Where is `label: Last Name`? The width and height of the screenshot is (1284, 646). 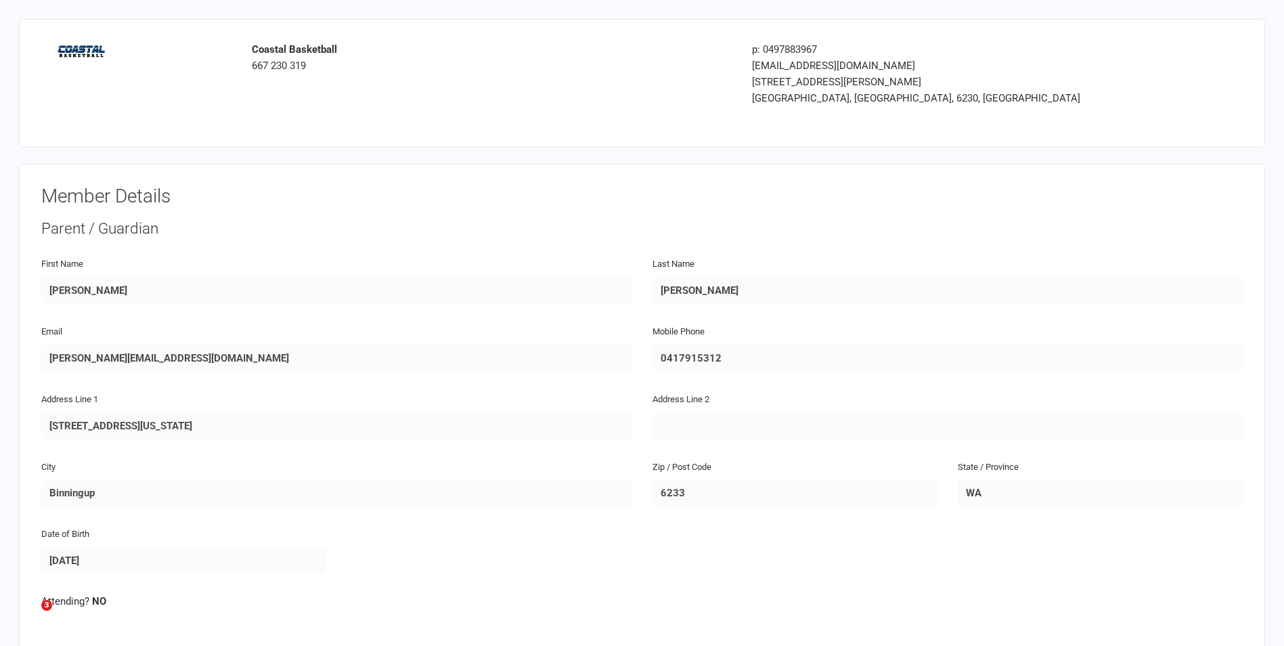 label: Last Name is located at coordinates (673, 264).